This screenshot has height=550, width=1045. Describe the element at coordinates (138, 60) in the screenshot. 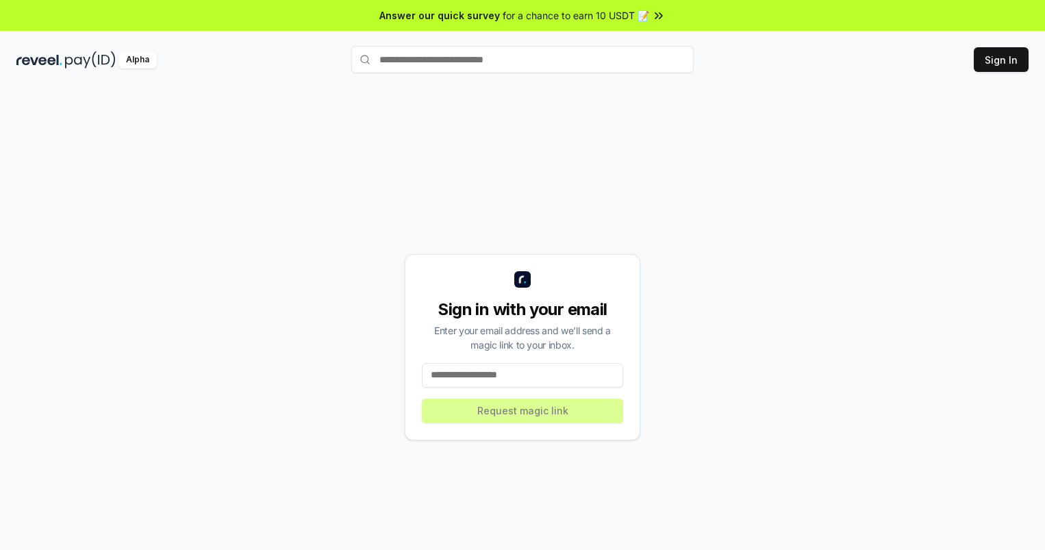

I see `div: Alpha` at that location.